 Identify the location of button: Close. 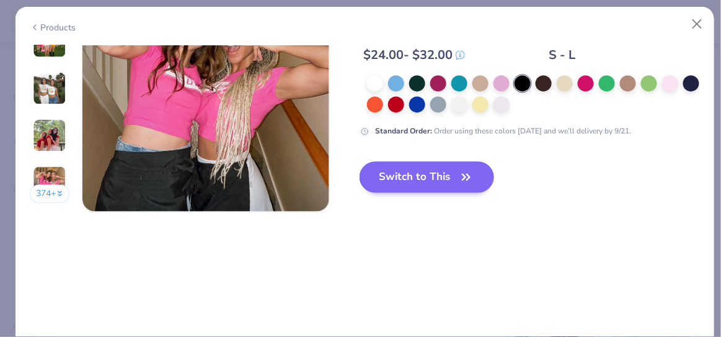
(697, 24).